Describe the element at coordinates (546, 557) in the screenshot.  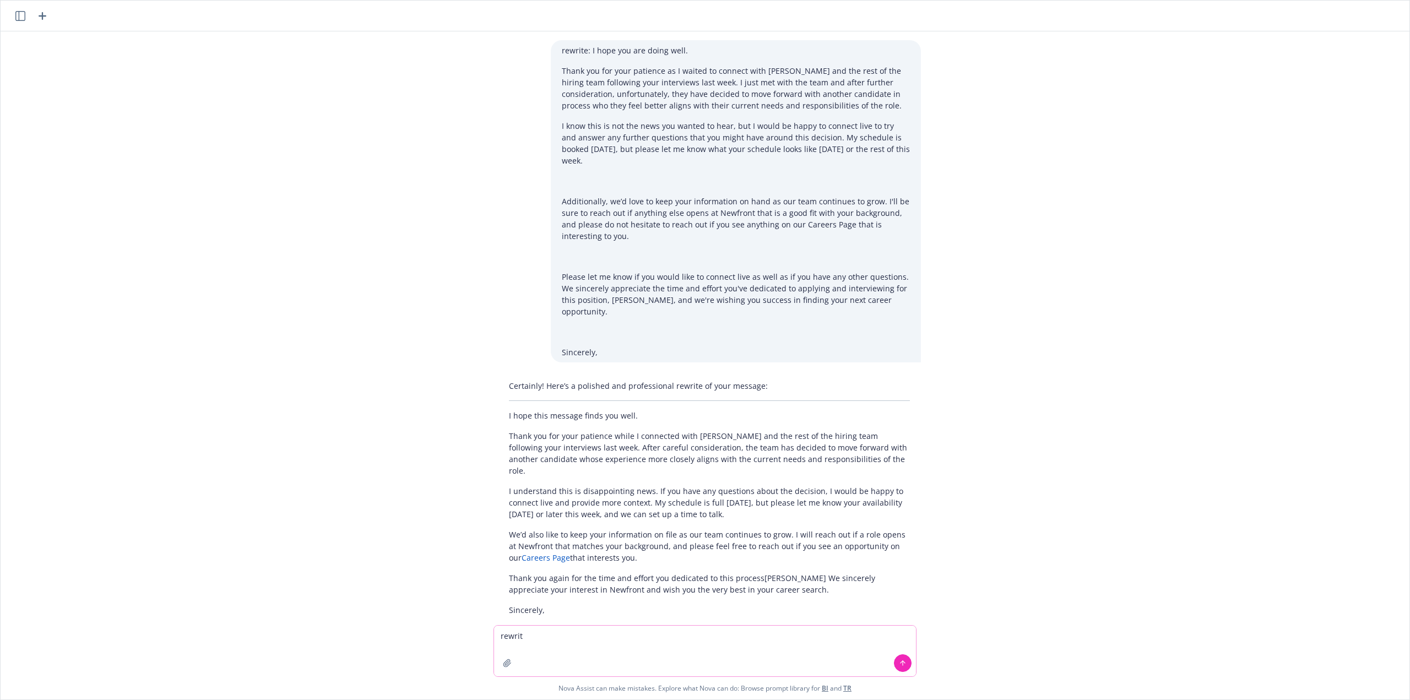
I see `a: Careers Page` at that location.